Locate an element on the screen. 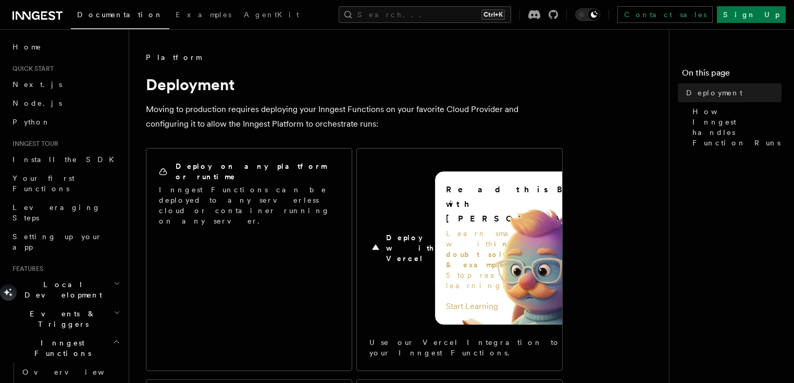 The height and width of the screenshot is (383, 794). h2: Deploy with Vercel is located at coordinates (410, 248).